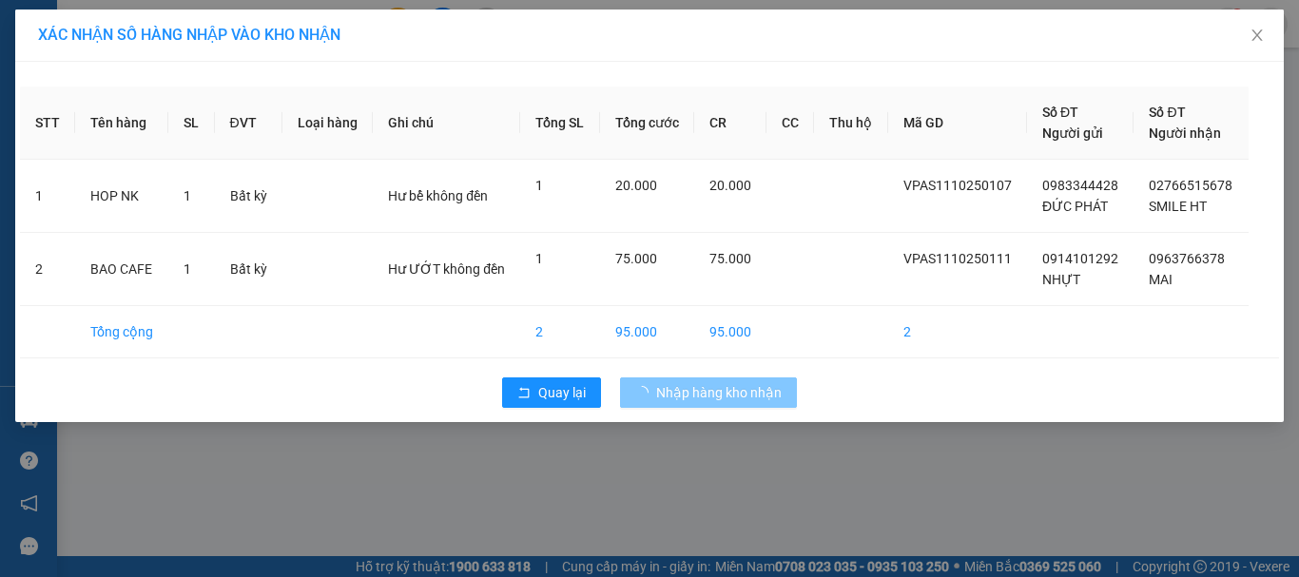  I want to click on td: 1, so click(48, 196).